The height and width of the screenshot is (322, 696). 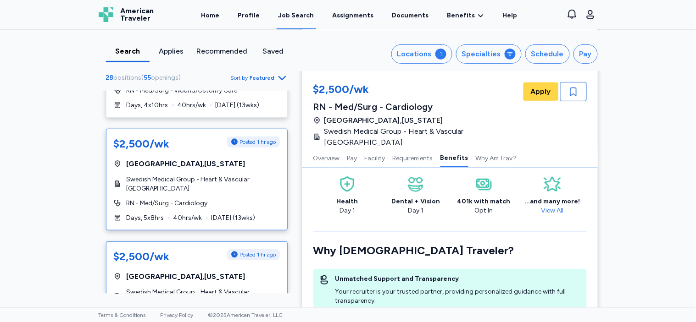 What do you see at coordinates (375, 158) in the screenshot?
I see `button: Facility` at bounding box center [375, 158].